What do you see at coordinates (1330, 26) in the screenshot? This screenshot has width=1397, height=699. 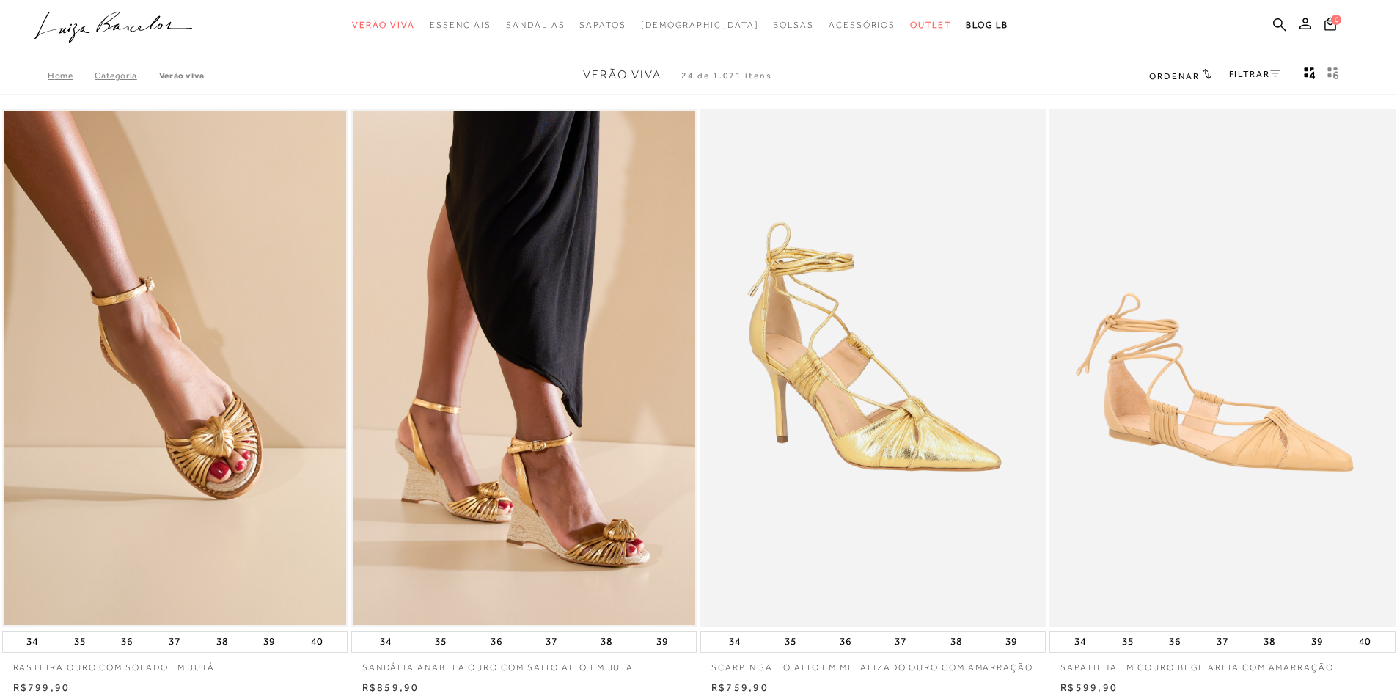 I see `button: 0` at bounding box center [1330, 26].